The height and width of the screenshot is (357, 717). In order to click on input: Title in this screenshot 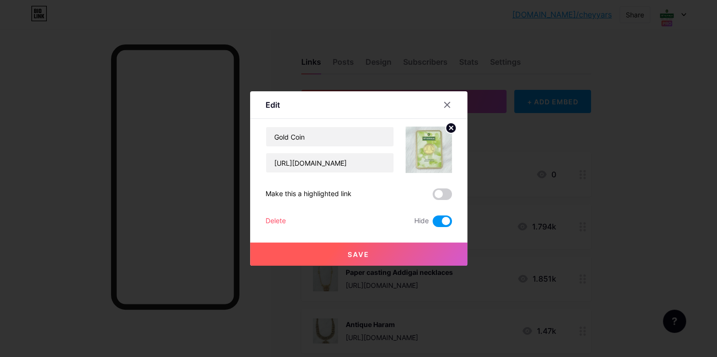, I will do `click(330, 137)`.